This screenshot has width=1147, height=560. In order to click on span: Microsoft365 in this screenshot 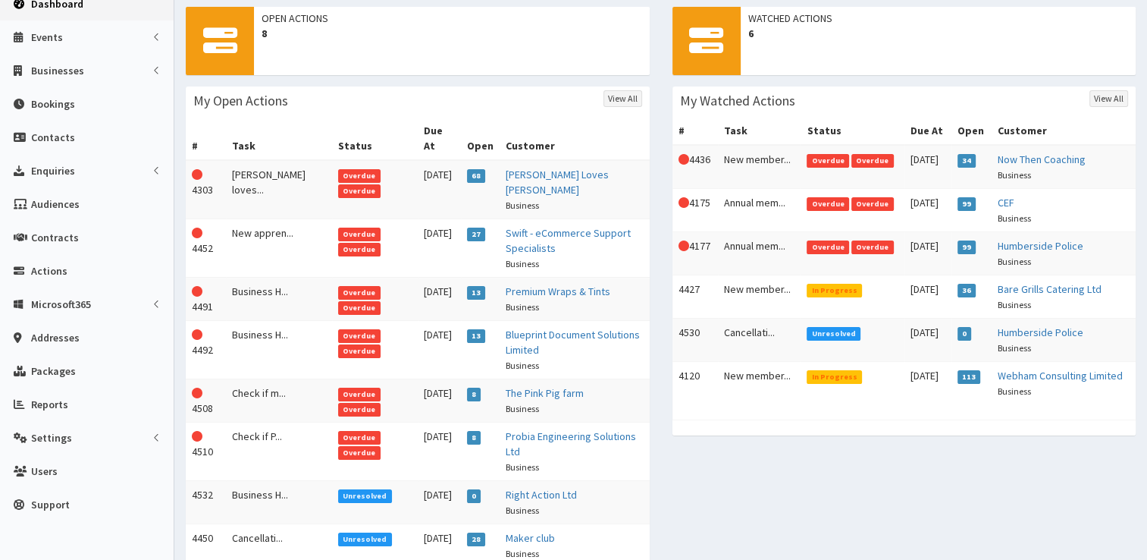, I will do `click(61, 304)`.